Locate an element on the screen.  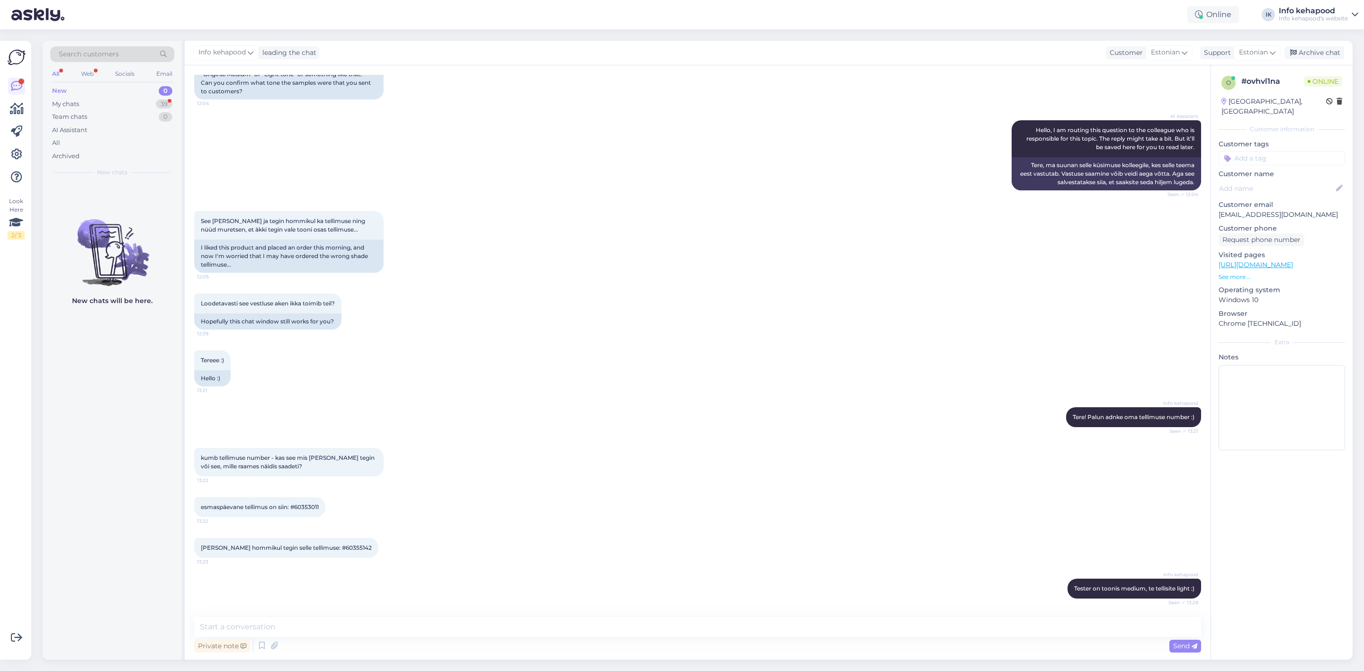
input: Add name is located at coordinates (1276, 188).